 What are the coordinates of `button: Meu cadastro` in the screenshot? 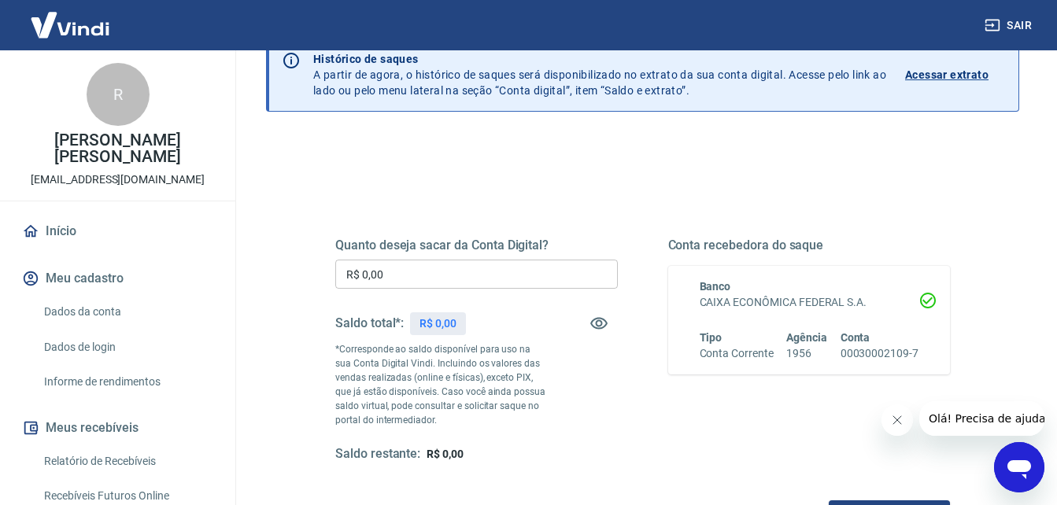 It's located at (117, 279).